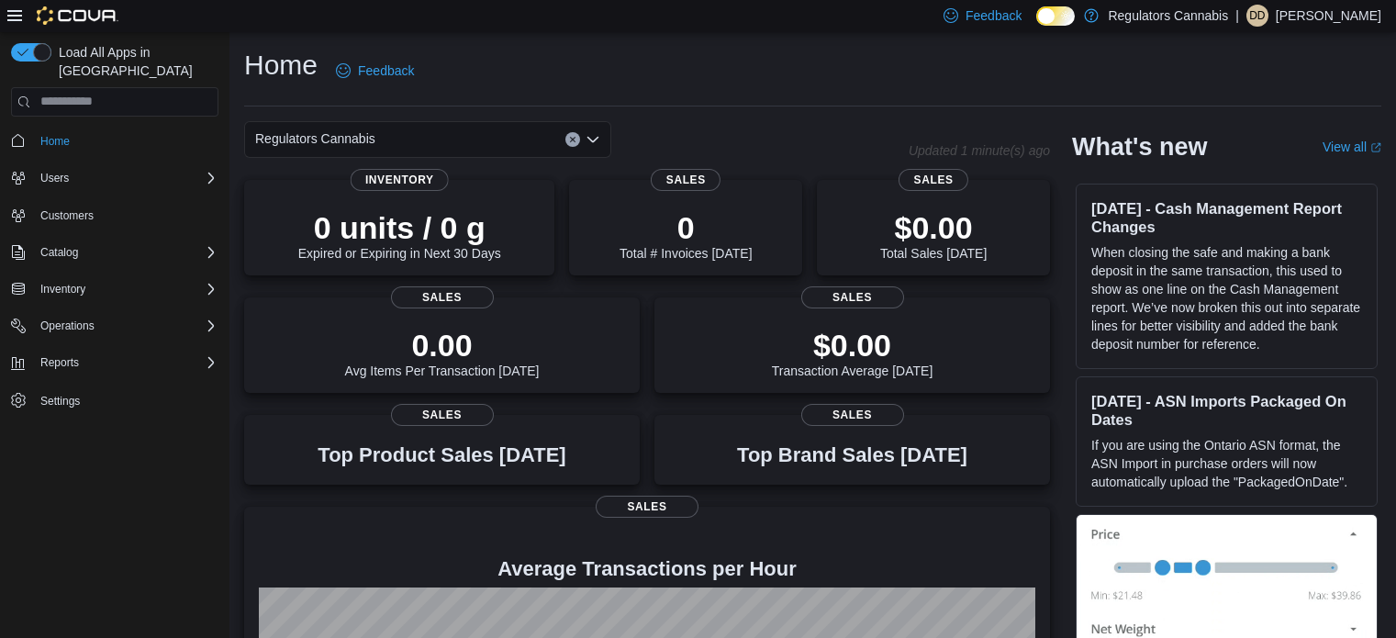  I want to click on svg: External link, so click(1376, 148).